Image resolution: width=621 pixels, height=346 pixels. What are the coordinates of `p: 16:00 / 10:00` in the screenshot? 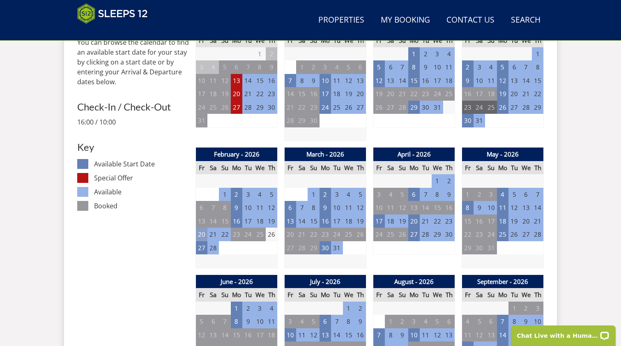 It's located at (133, 122).